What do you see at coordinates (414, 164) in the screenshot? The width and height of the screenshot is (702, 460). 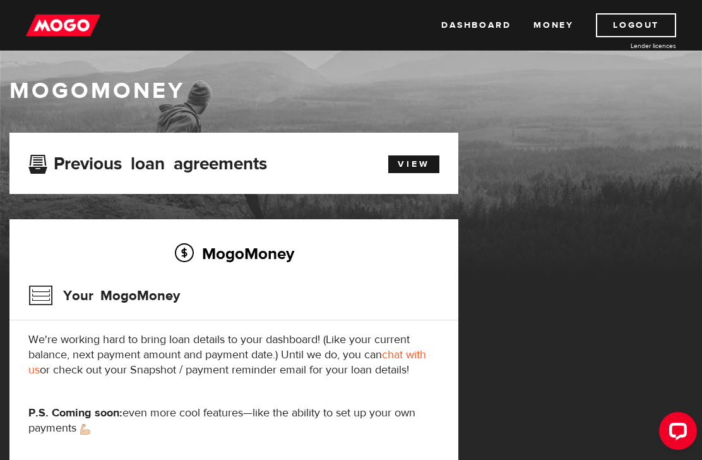 I see `a: View` at bounding box center [414, 164].